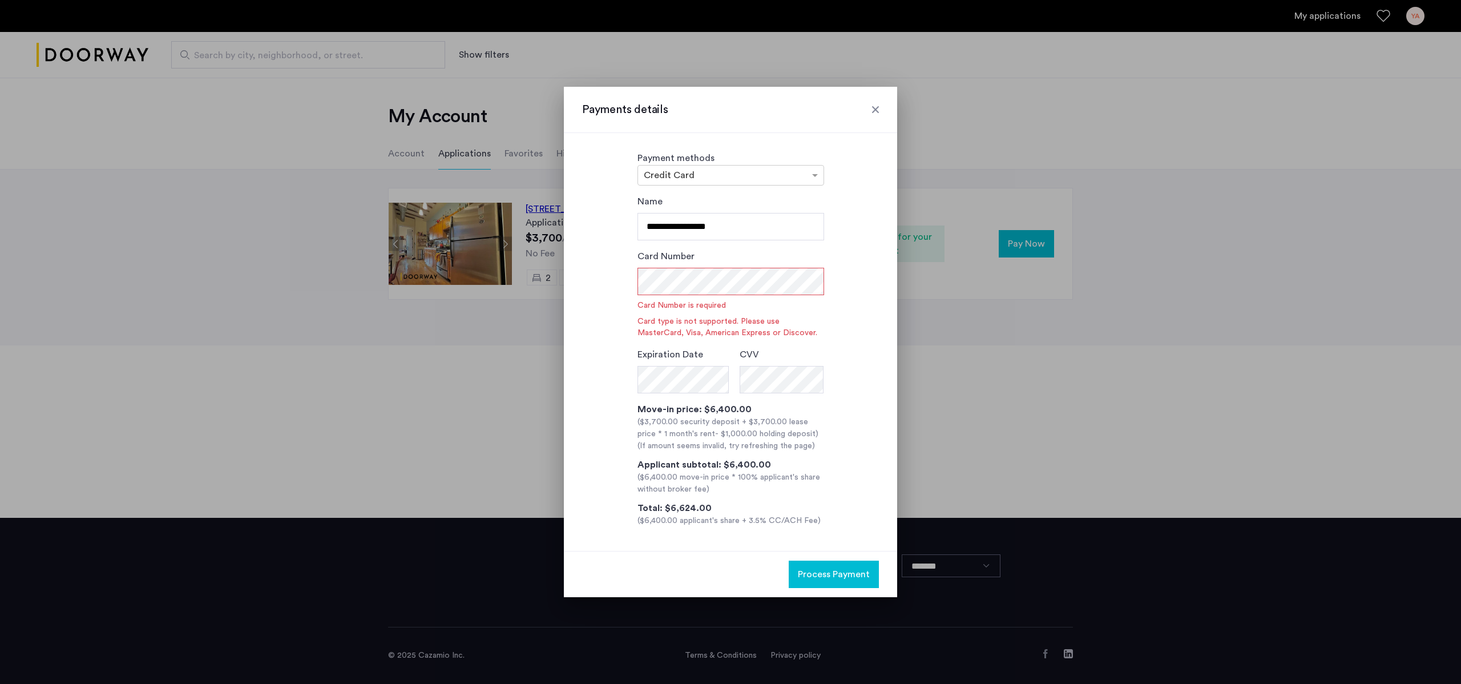  What do you see at coordinates (731, 305) in the screenshot?
I see `span: Card Number is required` at bounding box center [731, 305].